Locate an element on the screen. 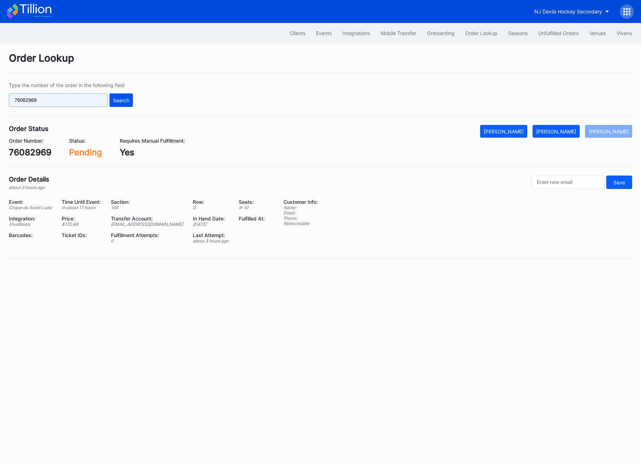 The width and height of the screenshot is (641, 465). a: Events is located at coordinates (324, 33).